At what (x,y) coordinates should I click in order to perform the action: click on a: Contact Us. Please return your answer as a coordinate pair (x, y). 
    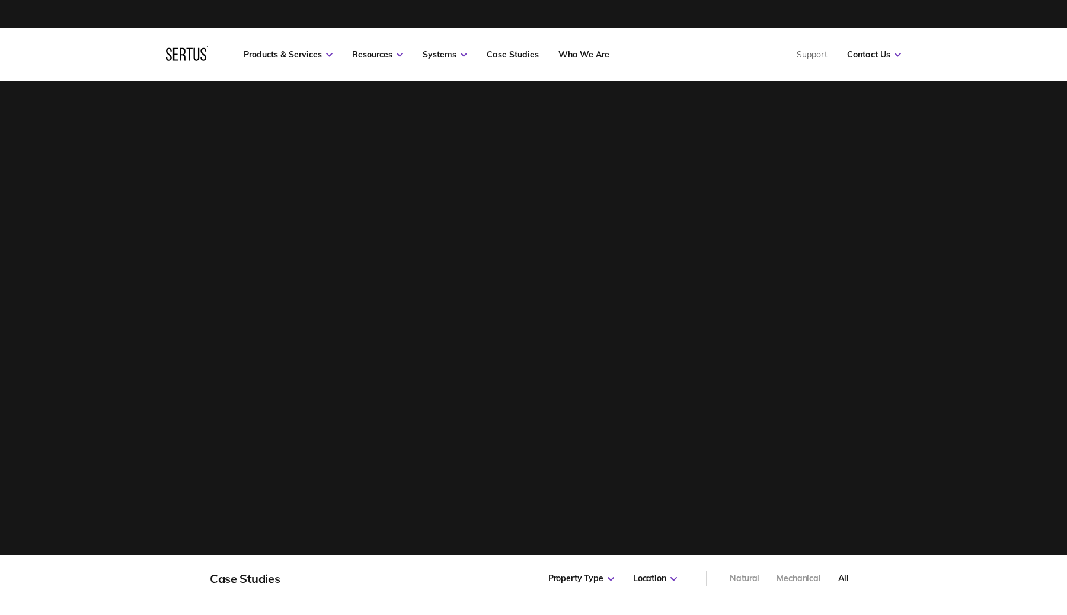
    Looking at the image, I should click on (874, 55).